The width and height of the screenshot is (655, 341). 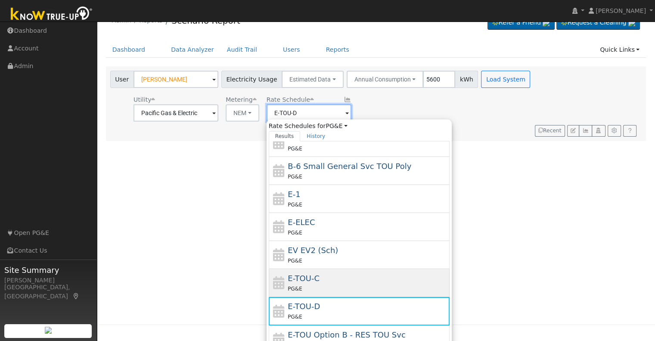 I want to click on a: Audit Trail, so click(x=242, y=50).